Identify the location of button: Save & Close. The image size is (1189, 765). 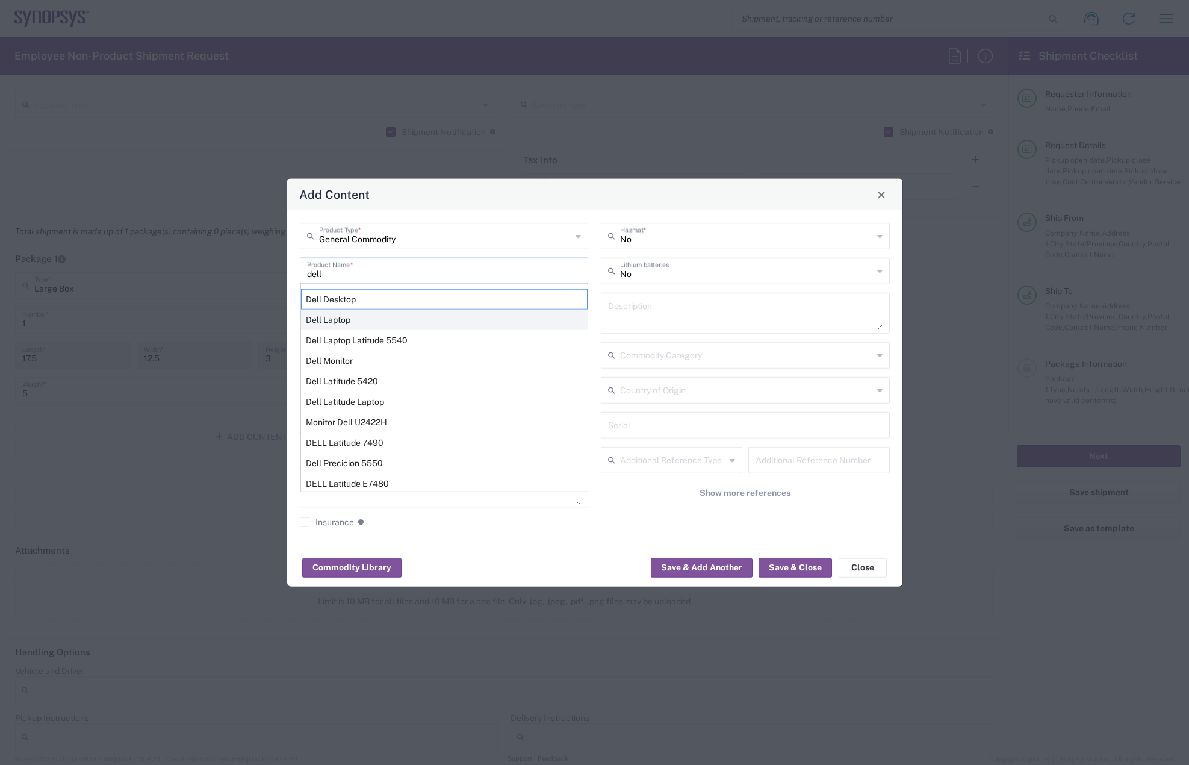
(795, 567).